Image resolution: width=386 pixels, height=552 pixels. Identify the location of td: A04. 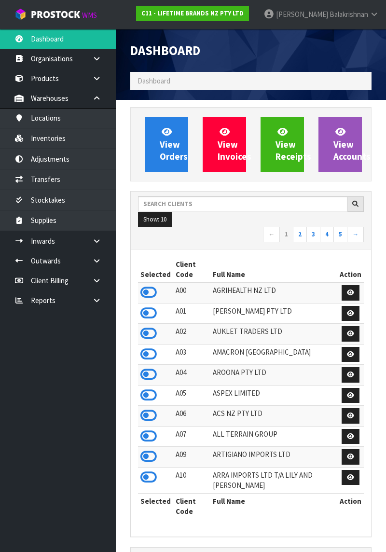
(192, 375).